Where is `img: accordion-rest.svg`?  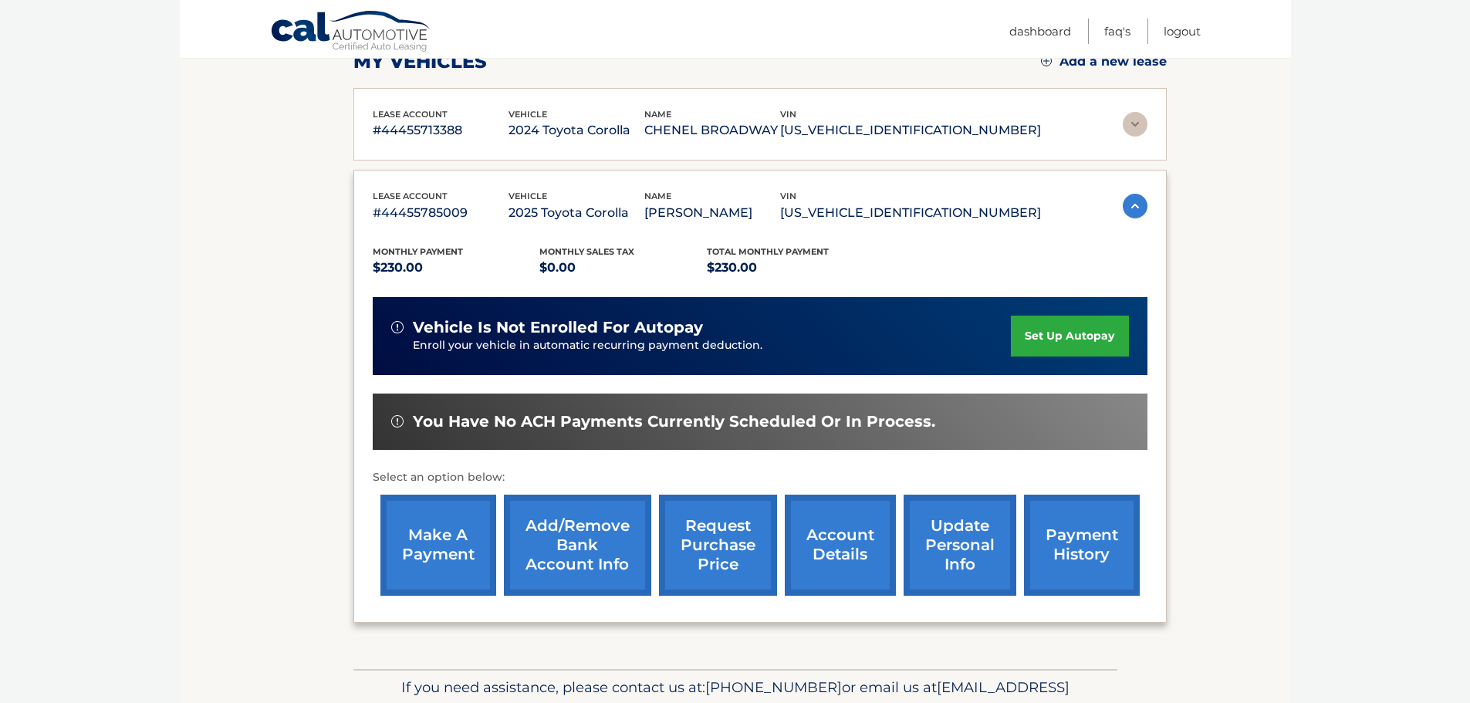 img: accordion-rest.svg is located at coordinates (1135, 124).